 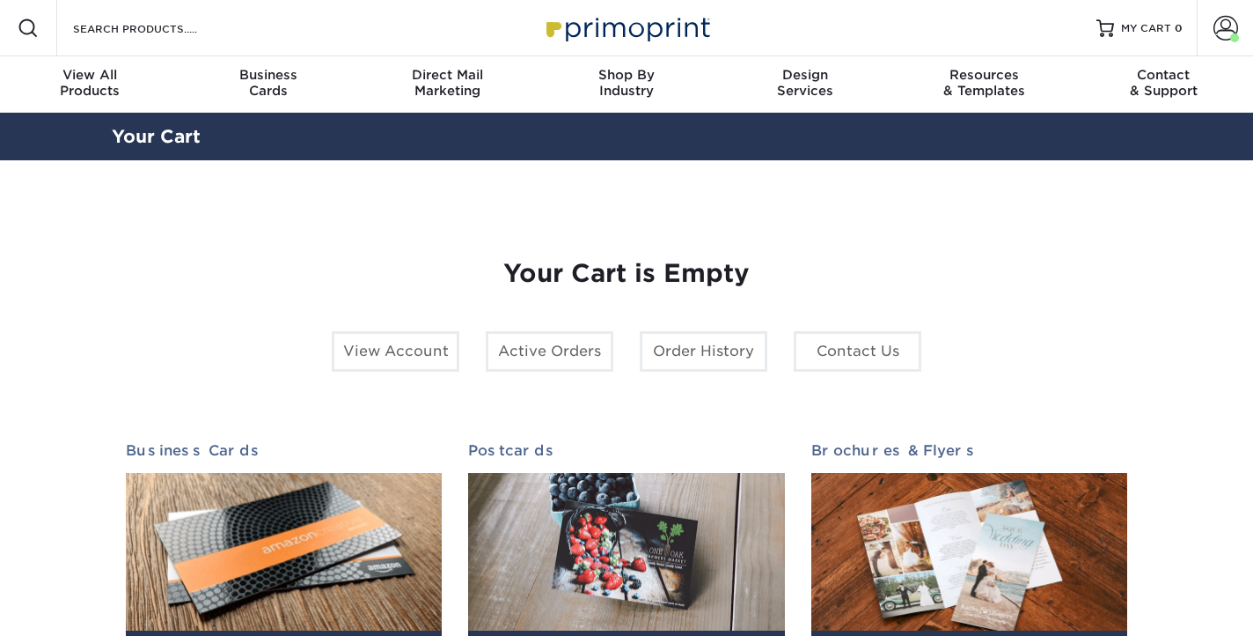 I want to click on span: Business, so click(x=268, y=75).